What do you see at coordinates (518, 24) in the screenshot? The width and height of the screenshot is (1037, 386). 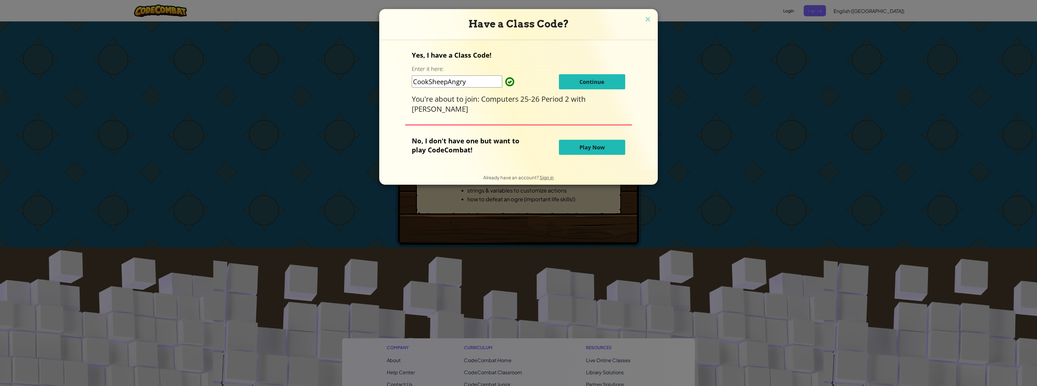 I see `span: Have a Class Code?` at bounding box center [518, 24].